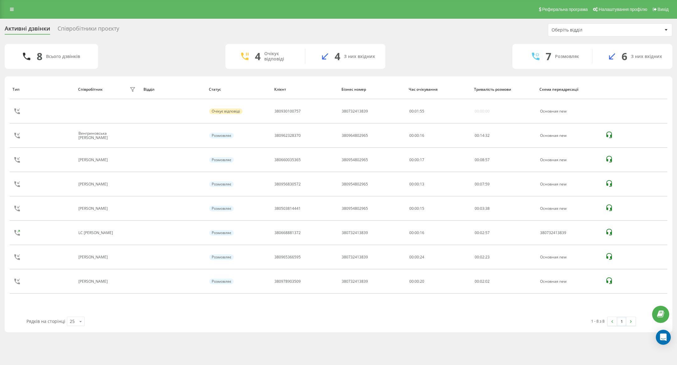 This screenshot has height=365, width=677. I want to click on div: 380956830572, so click(288, 184).